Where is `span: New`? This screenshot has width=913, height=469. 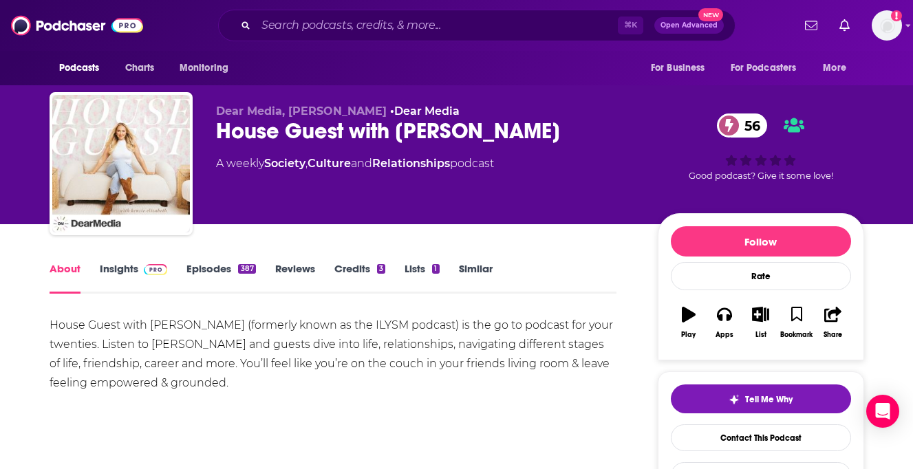
span: New is located at coordinates (710, 14).